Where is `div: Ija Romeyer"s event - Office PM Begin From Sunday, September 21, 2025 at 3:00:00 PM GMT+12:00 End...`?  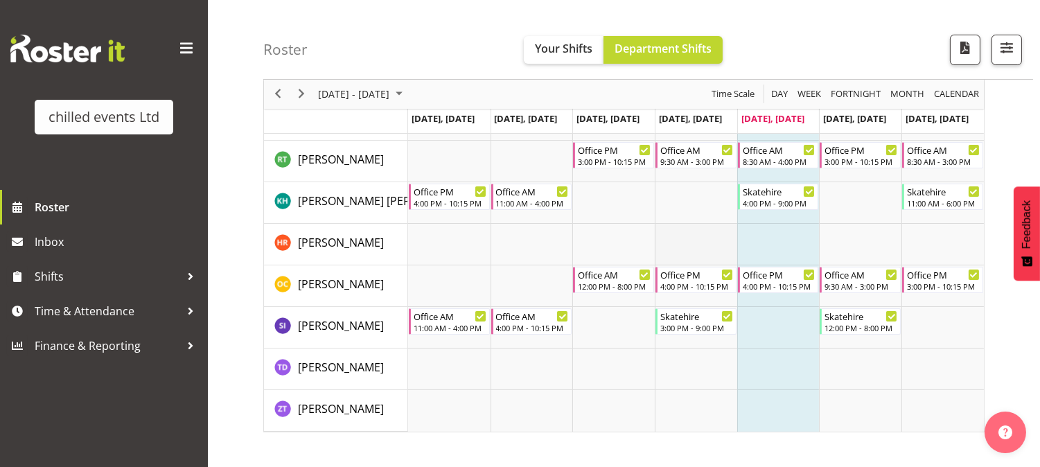 div: Ija Romeyer"s event - Office PM Begin From Sunday, September 21, 2025 at 3:00:00 PM GMT+12:00 End... is located at coordinates (942, 280).